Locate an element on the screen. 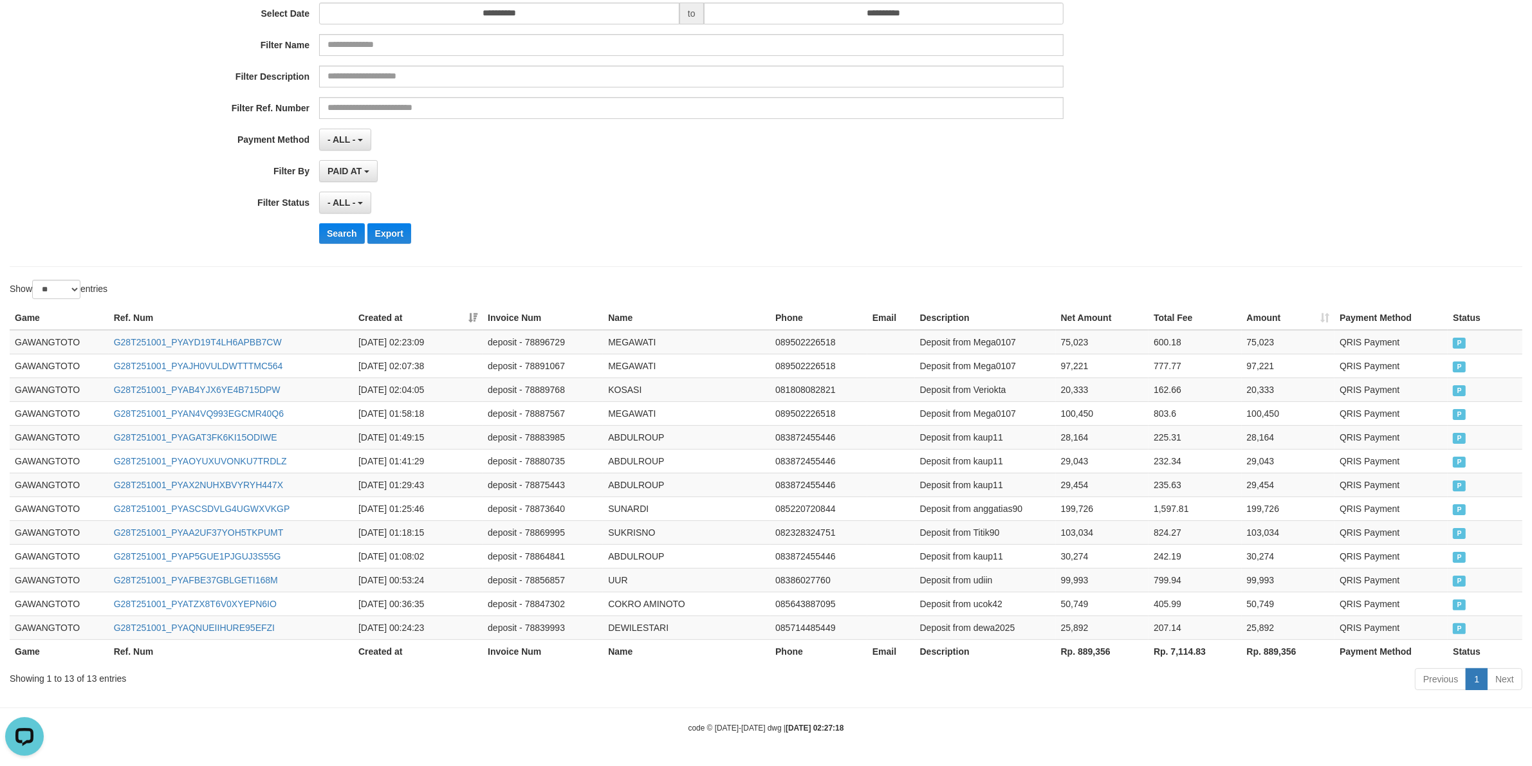  th: Payment Method is located at coordinates (1391, 651).